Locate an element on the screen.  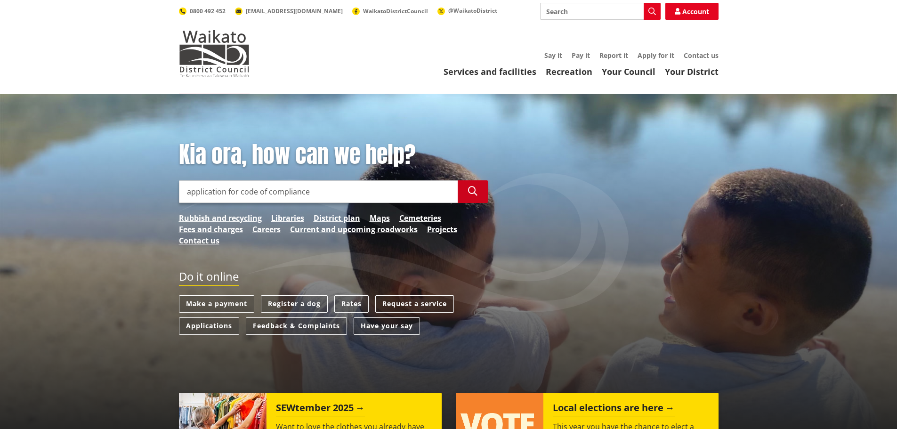
span: WaikatoDistrictCouncil is located at coordinates (396, 11).